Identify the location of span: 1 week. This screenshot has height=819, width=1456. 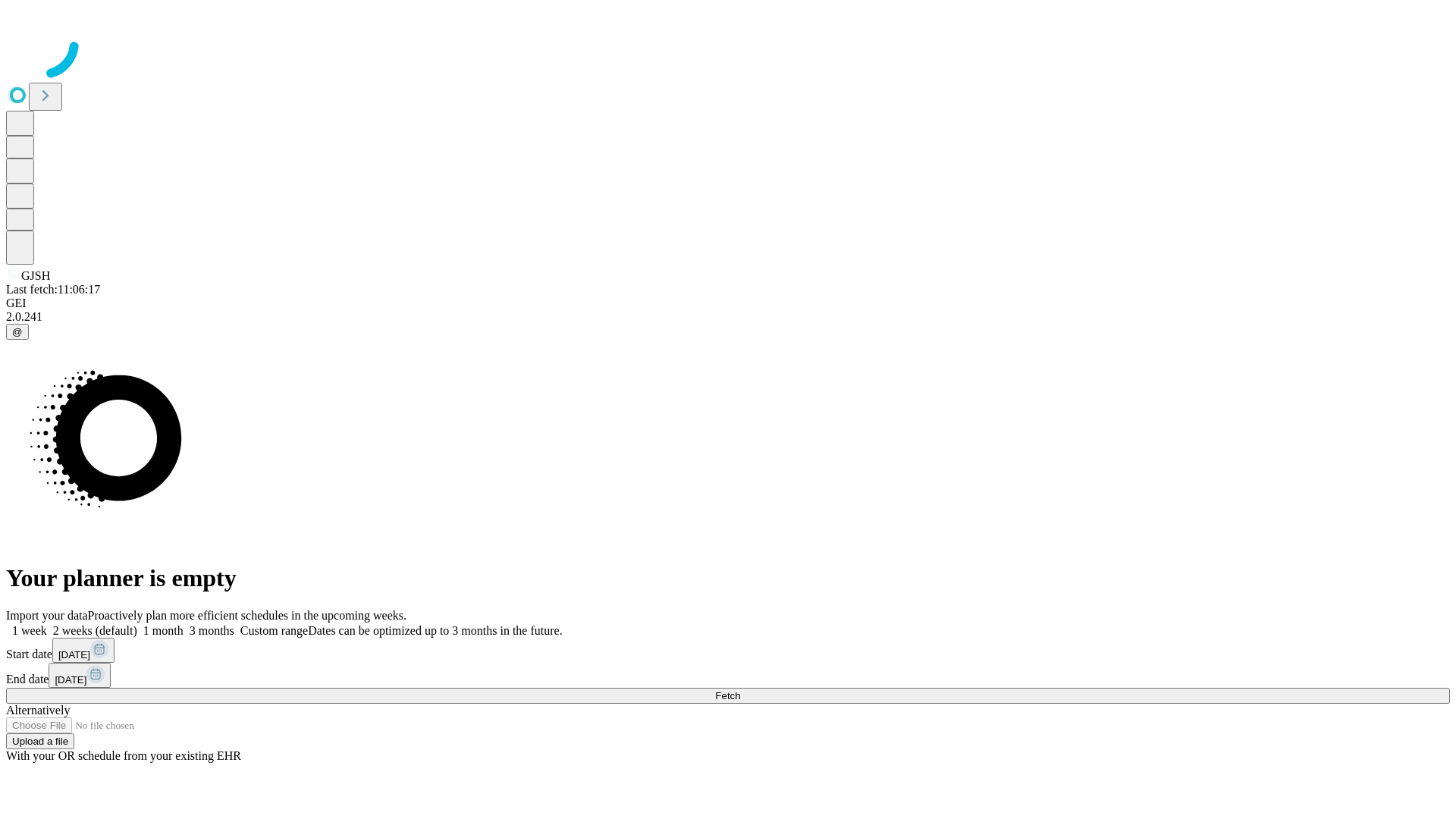
(30, 630).